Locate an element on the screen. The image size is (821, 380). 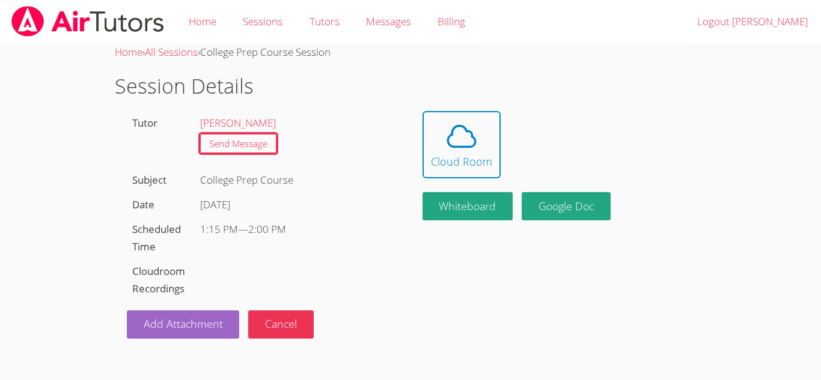
span: Messages is located at coordinates (388, 21).